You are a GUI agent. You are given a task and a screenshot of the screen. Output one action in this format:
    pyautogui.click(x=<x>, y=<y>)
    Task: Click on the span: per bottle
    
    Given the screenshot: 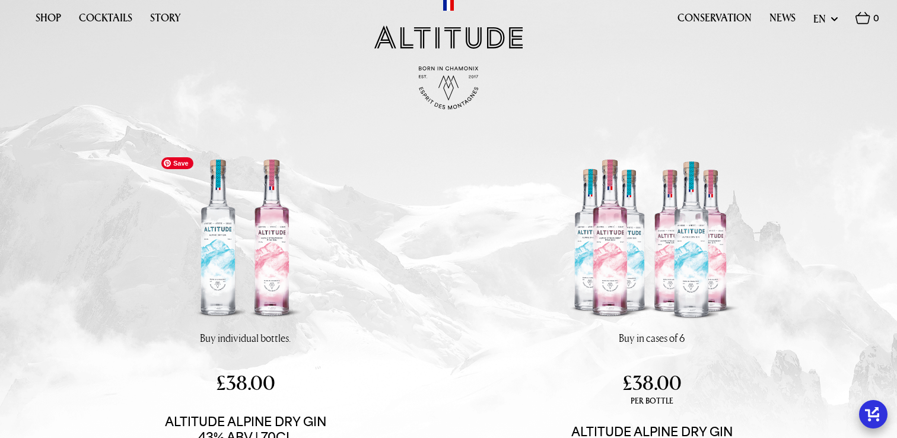 What is the action you would take?
    pyautogui.click(x=652, y=401)
    